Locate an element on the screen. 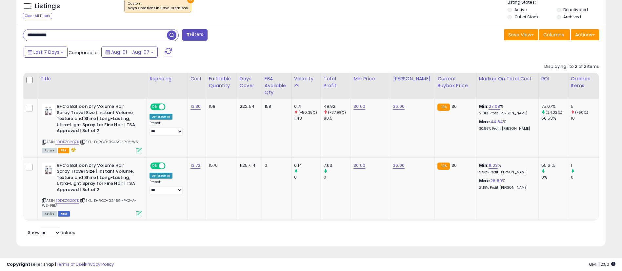 The width and height of the screenshot is (622, 271). div: Days Cover is located at coordinates (249, 82).